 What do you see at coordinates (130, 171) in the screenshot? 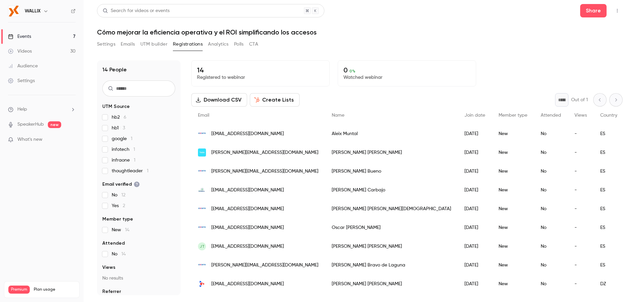
I see `span: thoughtleader` at bounding box center [130, 171].